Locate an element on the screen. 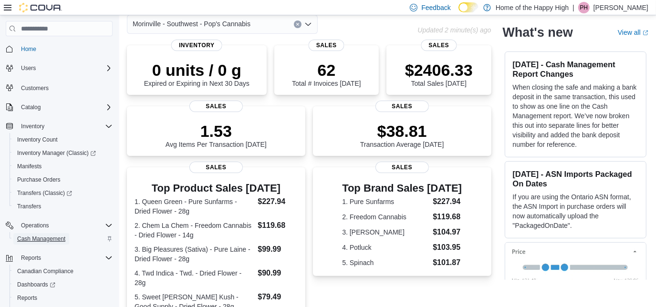 The height and width of the screenshot is (307, 656). dd: $90.99 is located at coordinates (277, 273).